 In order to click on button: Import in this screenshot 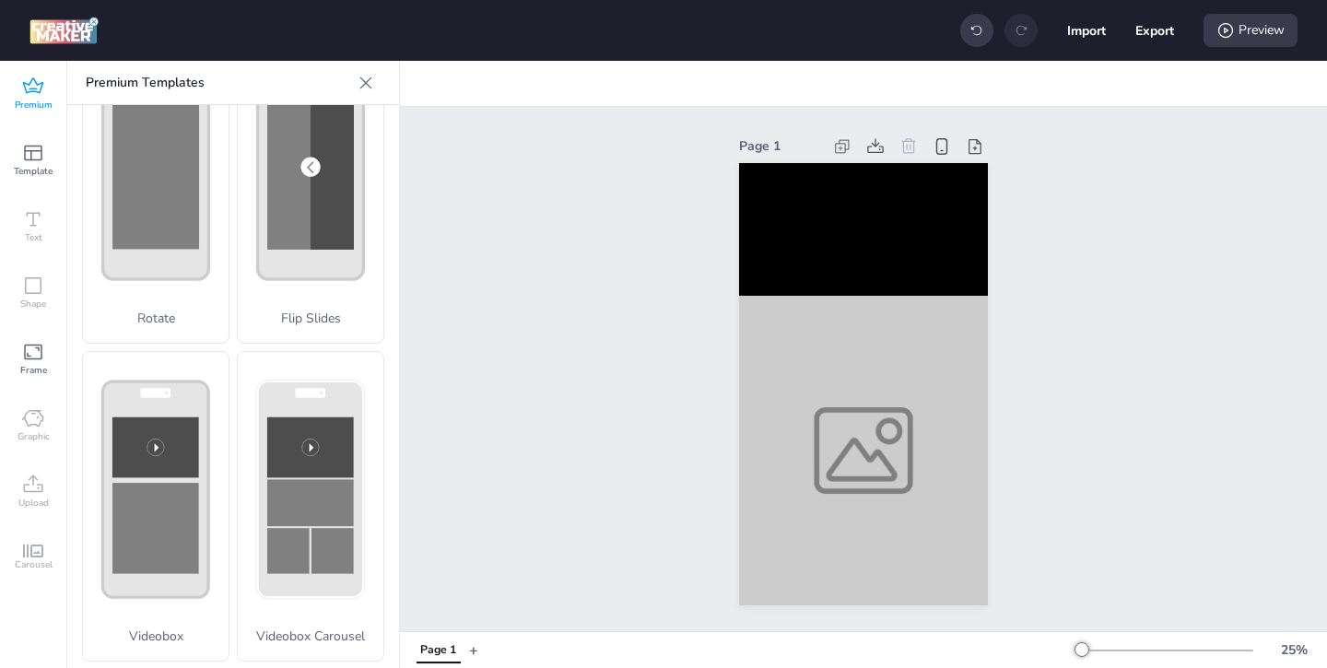, I will do `click(1087, 30)`.